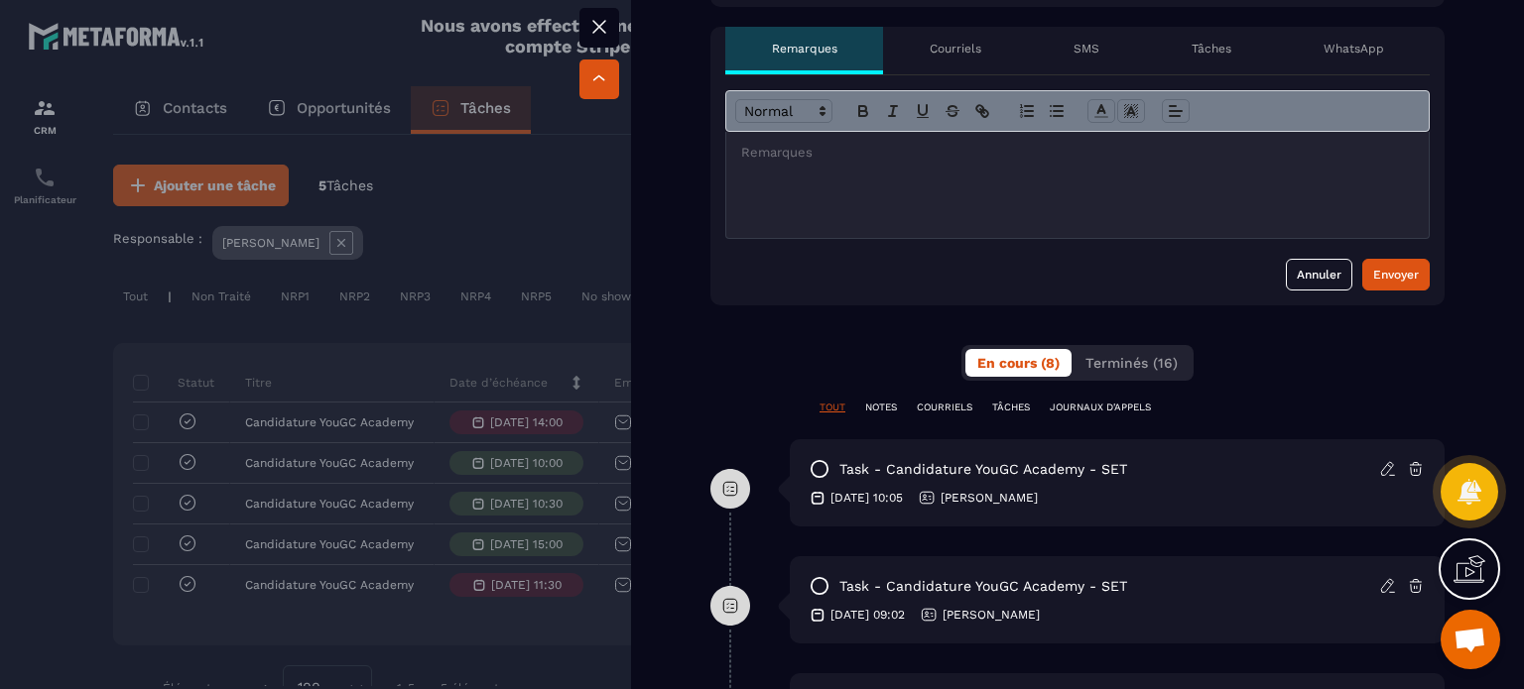 The image size is (1524, 689). I want to click on a: Ouvrir le chat, so click(1470, 640).